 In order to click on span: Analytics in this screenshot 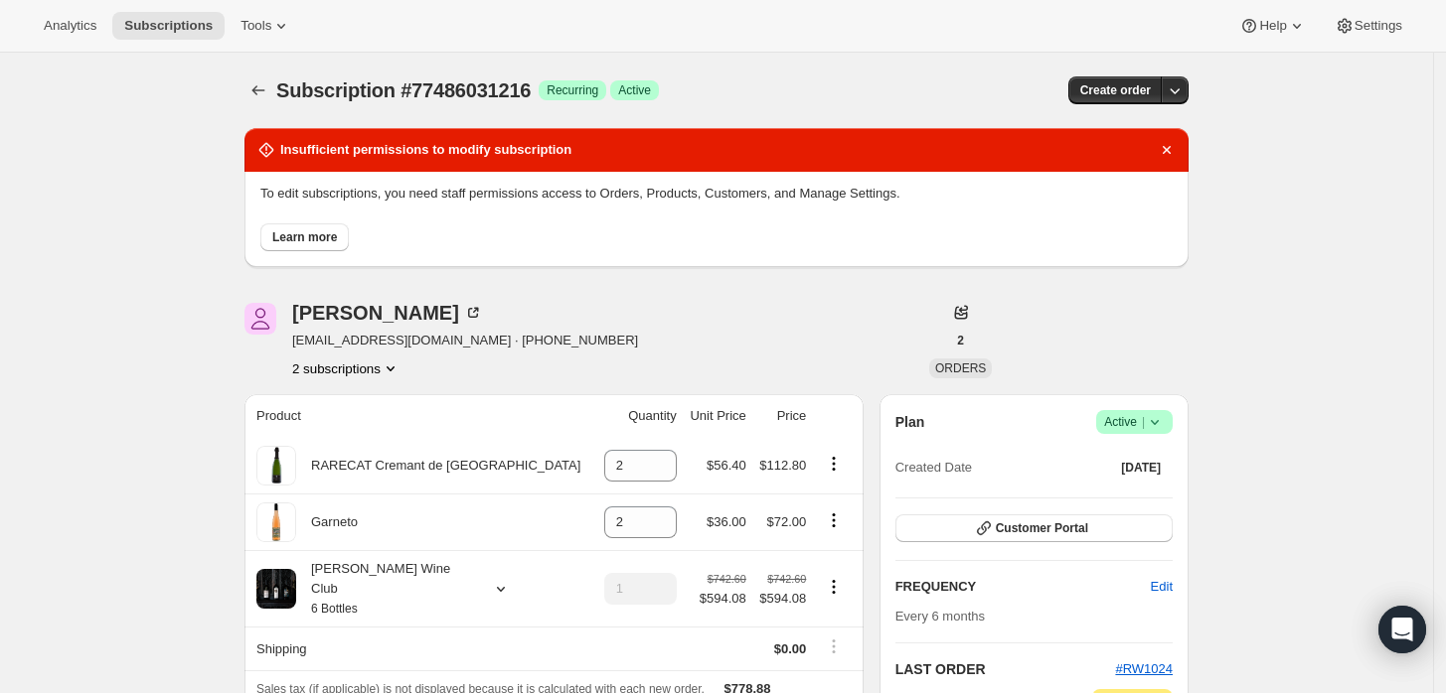, I will do `click(70, 26)`.